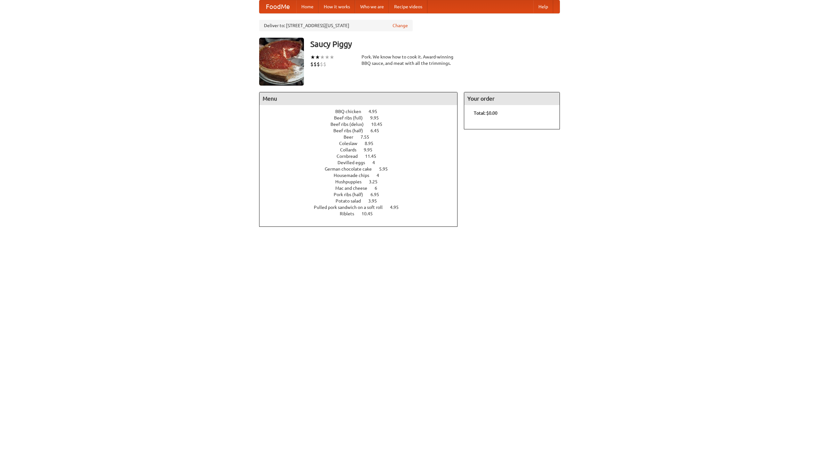 Image resolution: width=819 pixels, height=452 pixels. Describe the element at coordinates (362, 169) in the screenshot. I see `a: German chocolate cake 5.95` at that location.